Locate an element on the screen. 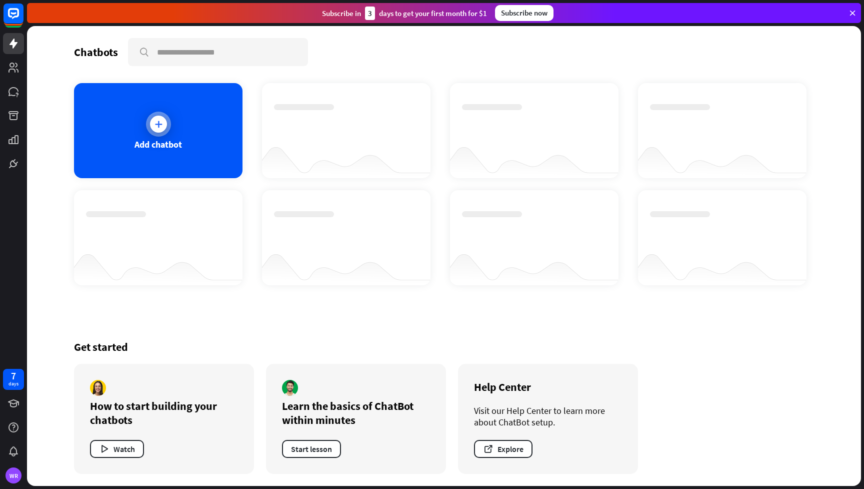  div: Visit our Help Center to learn more about ChatBot setup. is located at coordinates (548, 416).